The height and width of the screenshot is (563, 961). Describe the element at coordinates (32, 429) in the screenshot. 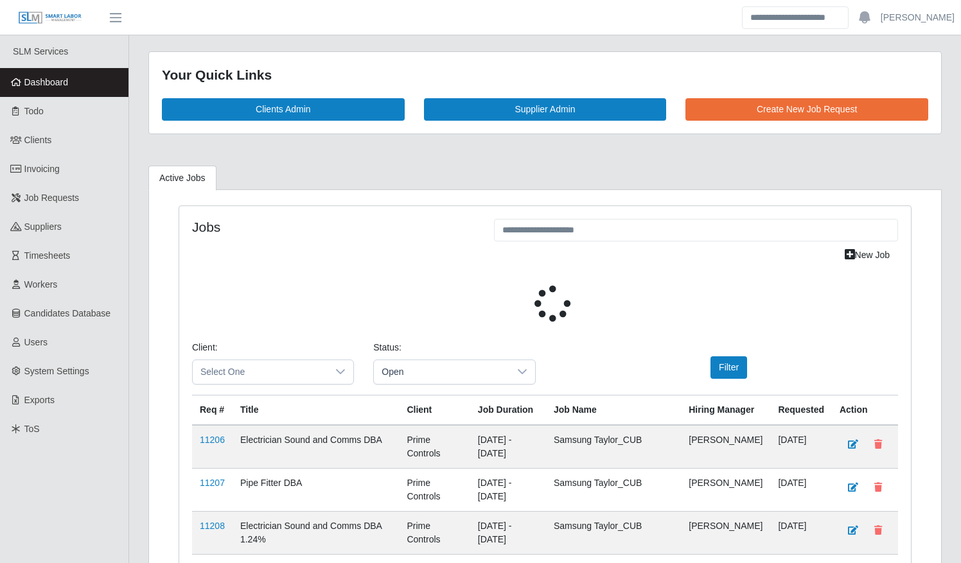

I see `span: ToS` at that location.